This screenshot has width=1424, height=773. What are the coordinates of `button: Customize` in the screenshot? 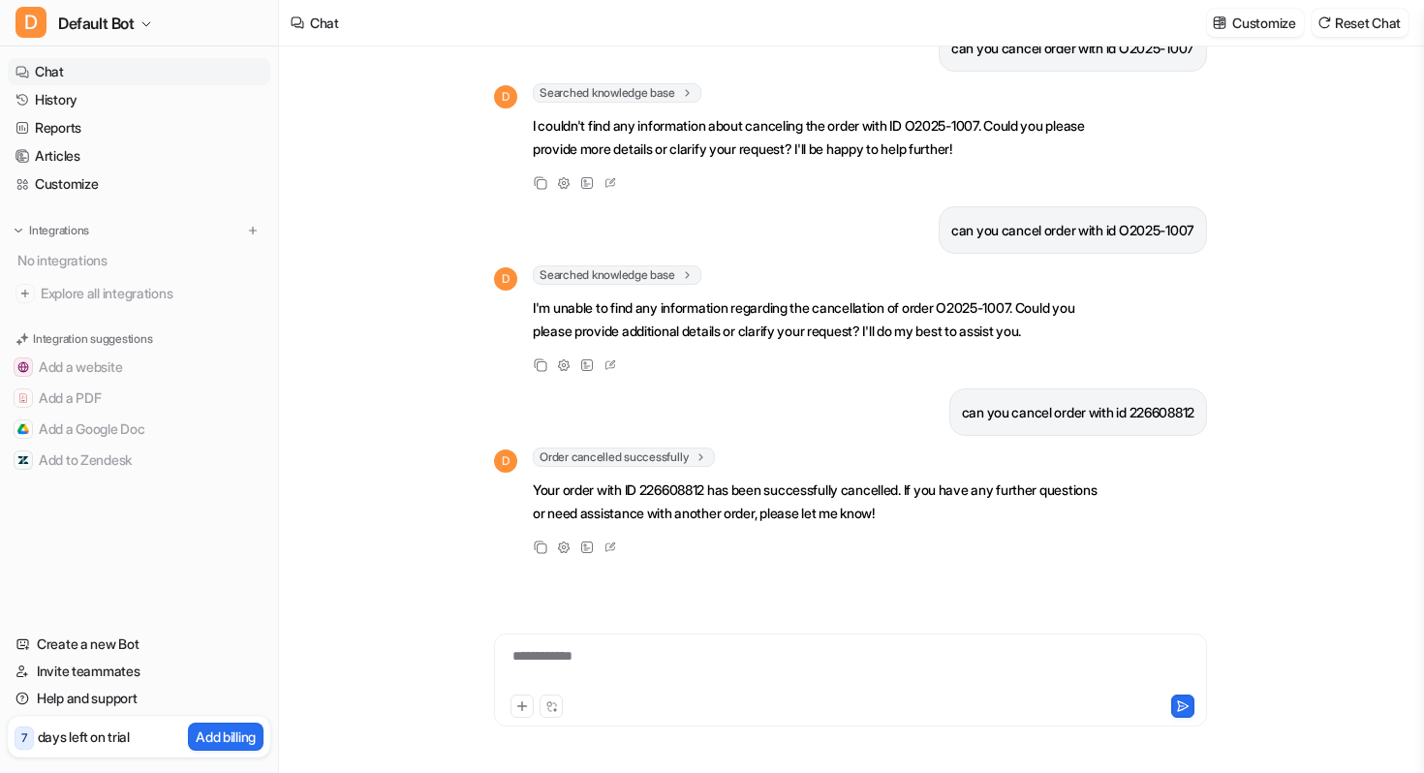 It's located at (1254, 22).